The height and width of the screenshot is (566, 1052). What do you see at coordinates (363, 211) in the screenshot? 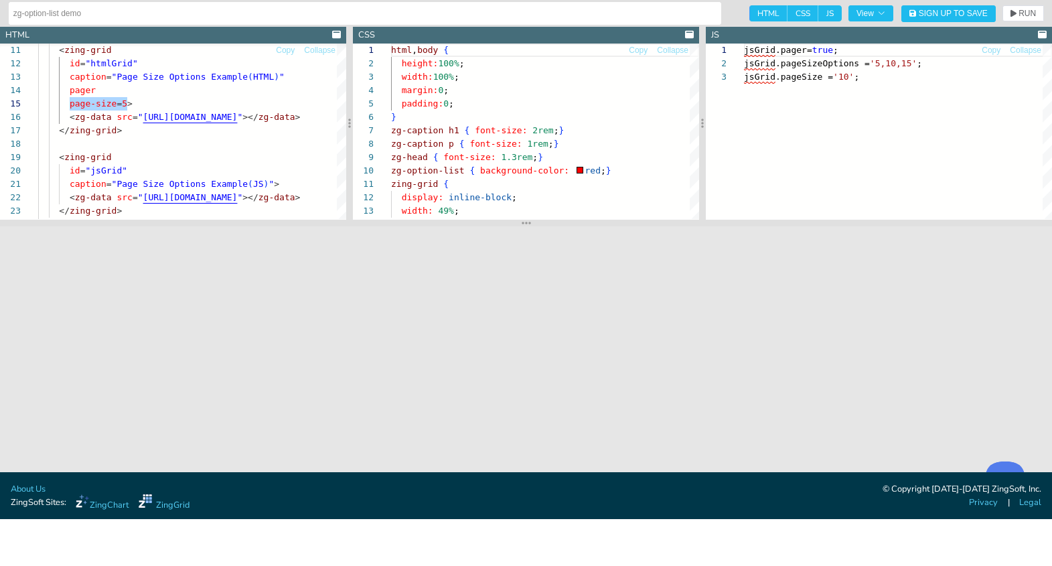
I see `div: 13` at bounding box center [363, 211].